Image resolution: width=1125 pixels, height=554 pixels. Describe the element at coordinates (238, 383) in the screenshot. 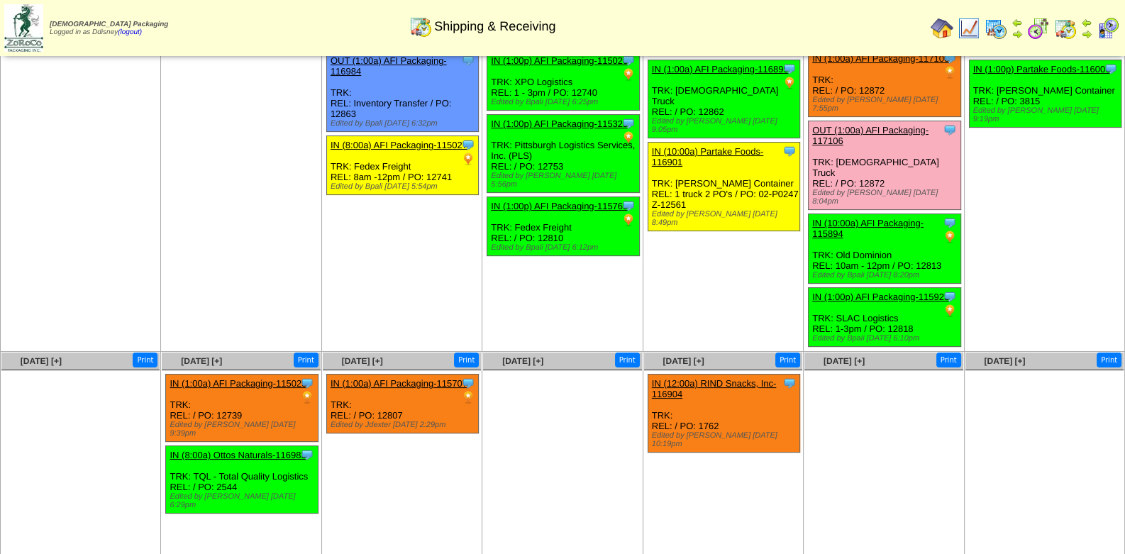

I see `a: IN (1:00a) AFI Packaging-115025` at that location.